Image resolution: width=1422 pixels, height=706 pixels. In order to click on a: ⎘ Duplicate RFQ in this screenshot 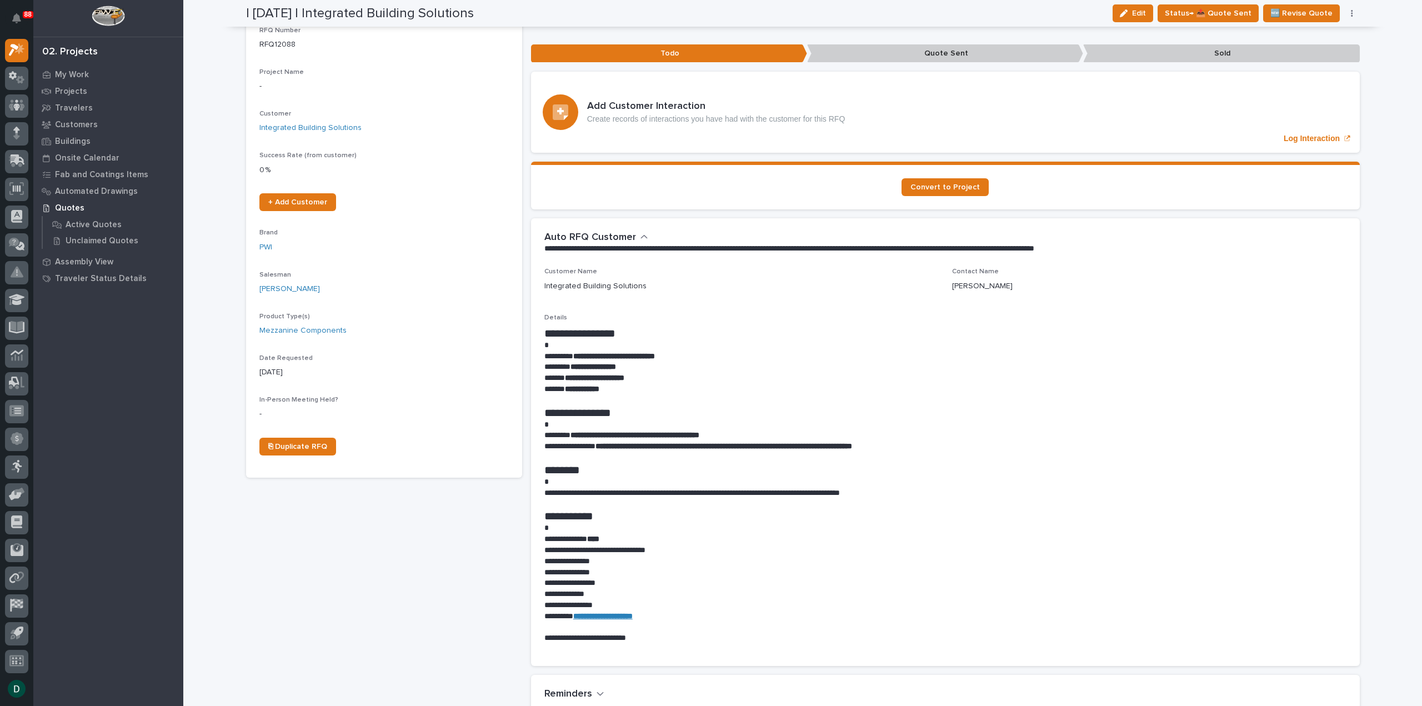, I will do `click(298, 447)`.